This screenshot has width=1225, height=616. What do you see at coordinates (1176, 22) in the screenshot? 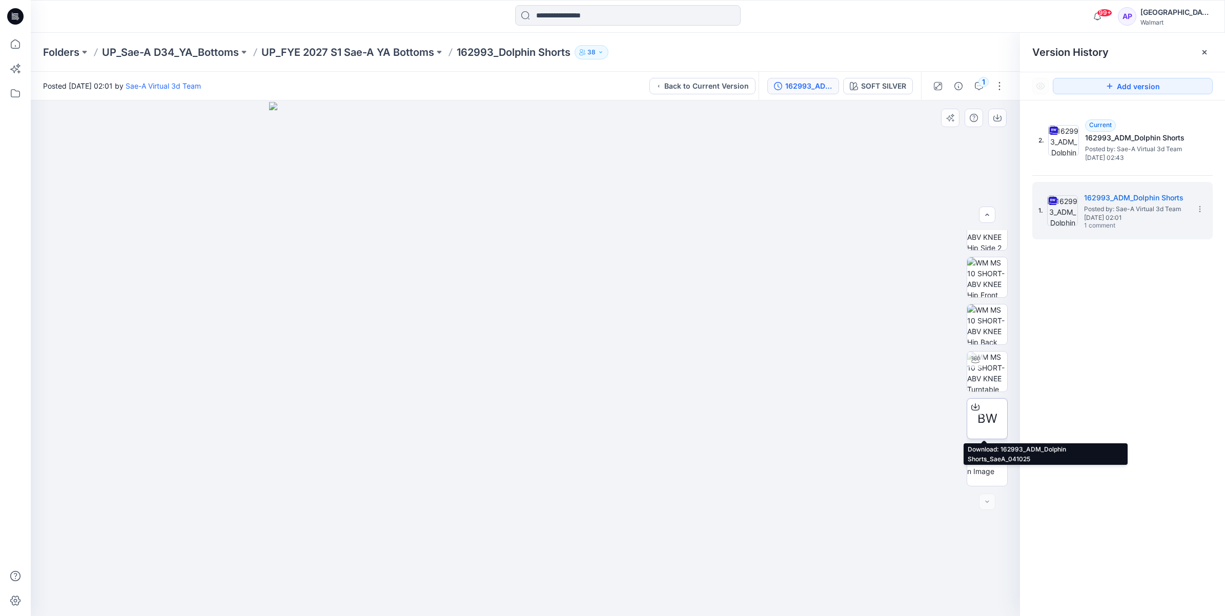
I see `div: Walmart` at bounding box center [1176, 22].